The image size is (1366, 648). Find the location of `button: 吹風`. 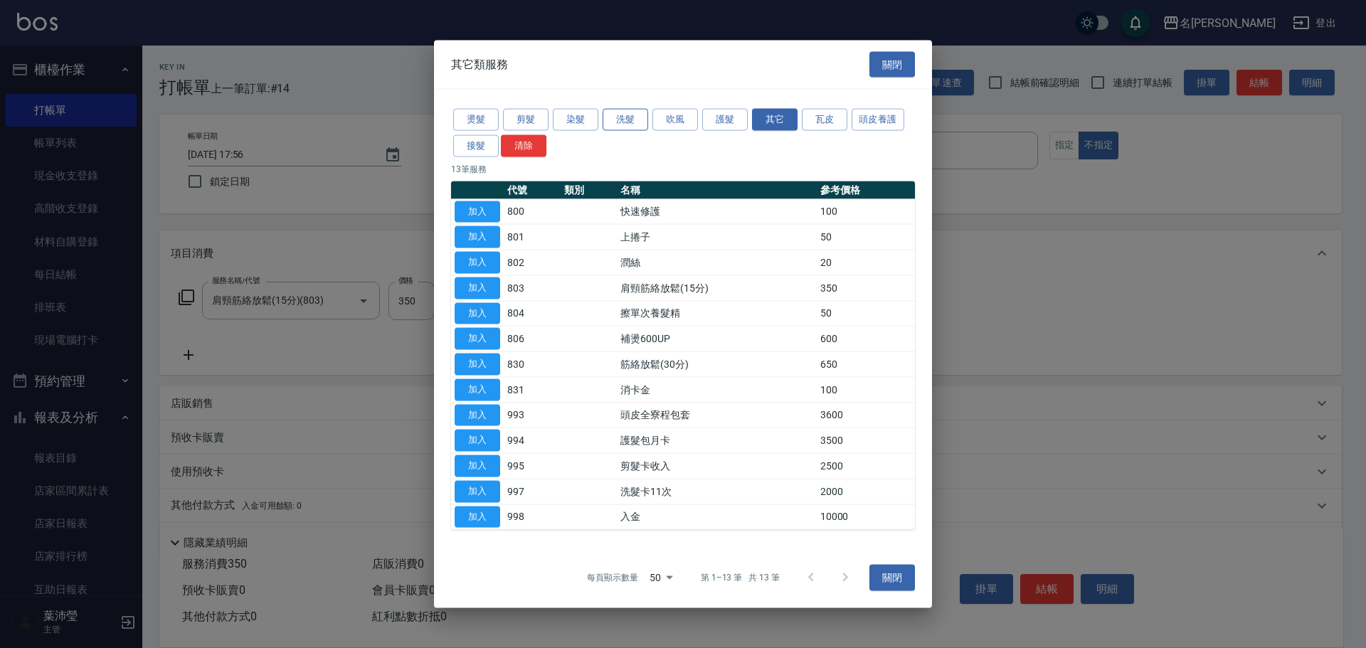

button: 吹風 is located at coordinates (675, 119).